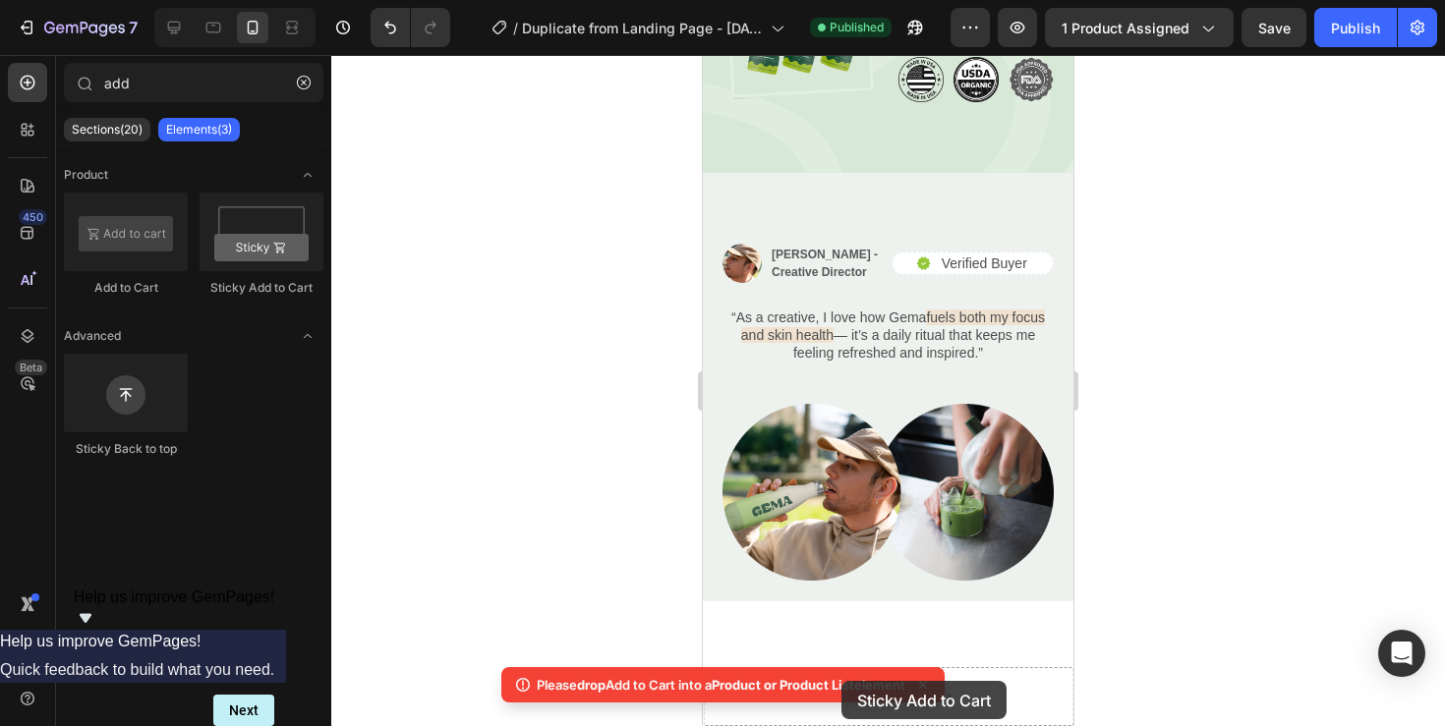  I want to click on p: 7, so click(133, 28).